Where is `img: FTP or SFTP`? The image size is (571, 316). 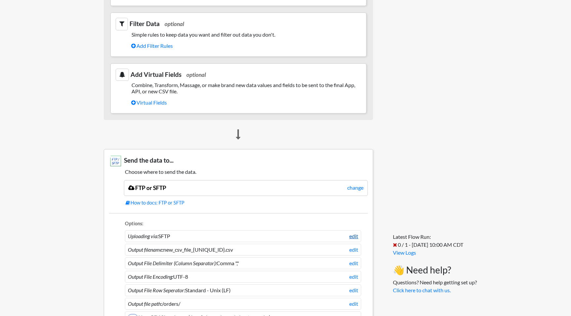
img: FTP or SFTP is located at coordinates (116, 161).